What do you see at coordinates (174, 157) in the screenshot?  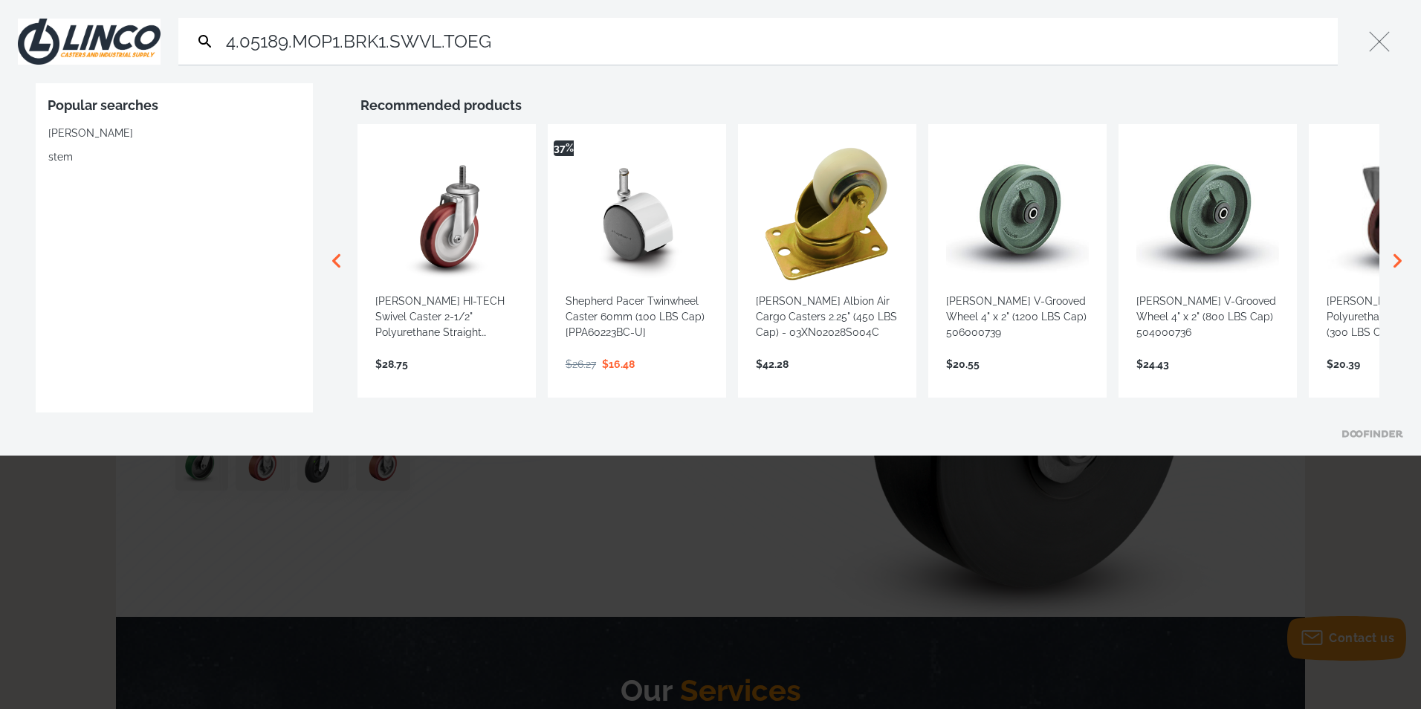 I see `button: Select suggestion: stem` at bounding box center [174, 157].